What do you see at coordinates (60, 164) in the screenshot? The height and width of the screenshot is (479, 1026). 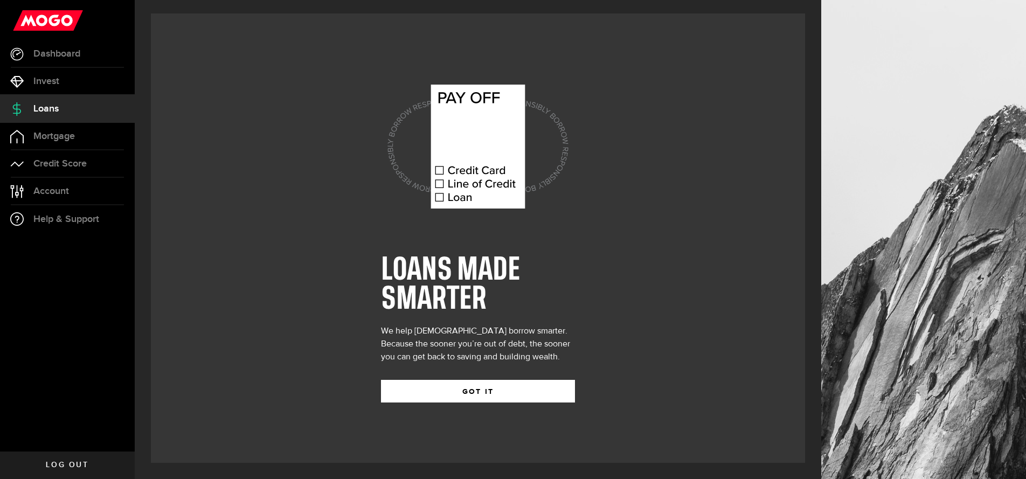 I see `span: Credit Score` at bounding box center [60, 164].